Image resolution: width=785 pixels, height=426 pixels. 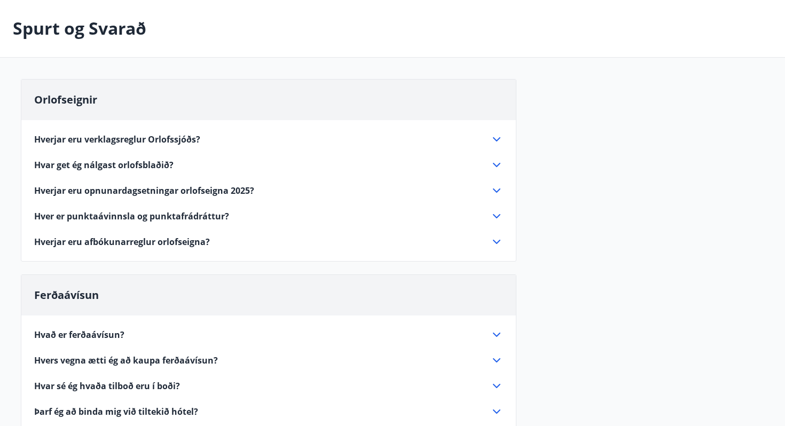 What do you see at coordinates (144, 191) in the screenshot?
I see `span: Hverjar eru opnunardagsetningar orlofseigna 2025?` at bounding box center [144, 191].